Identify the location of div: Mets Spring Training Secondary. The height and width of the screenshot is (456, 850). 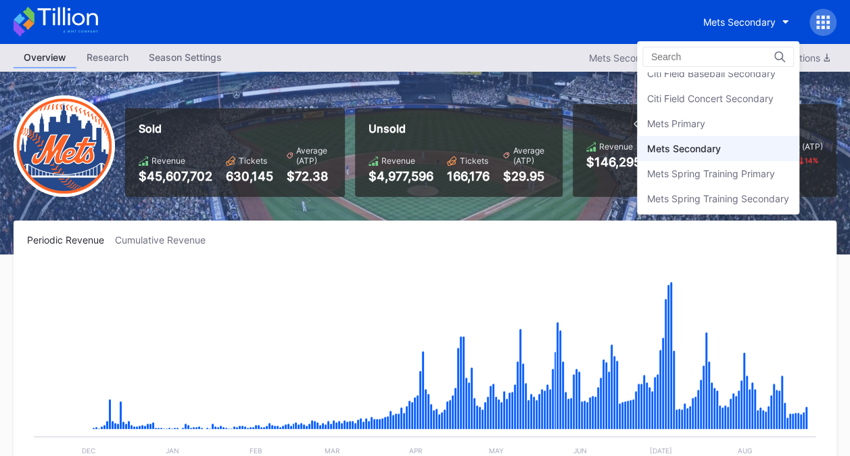
(718, 198).